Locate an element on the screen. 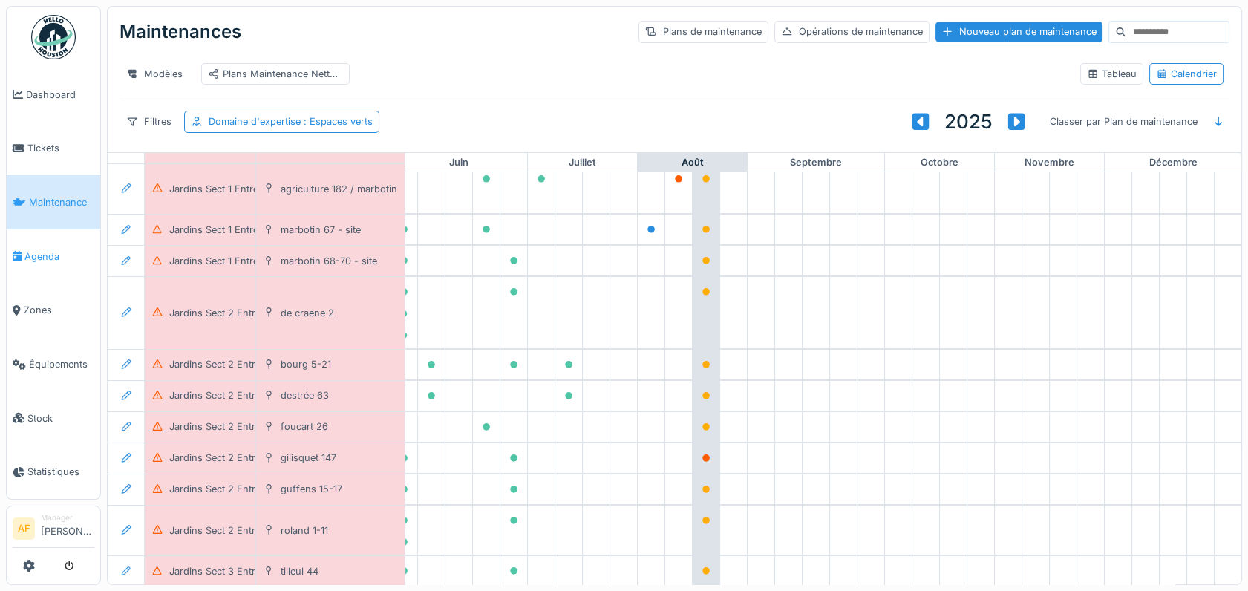 This screenshot has width=1248, height=591. a: Tickets is located at coordinates (53, 148).